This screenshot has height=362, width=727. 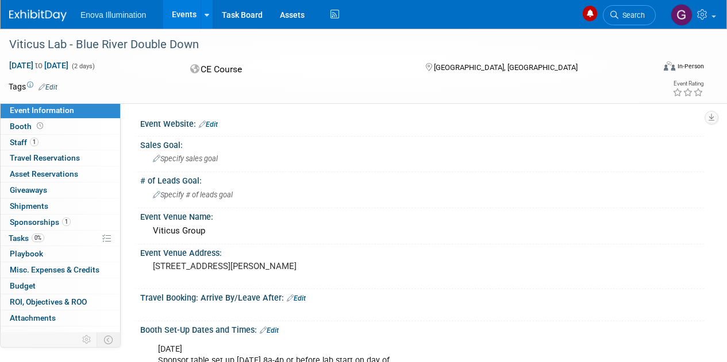 I want to click on span: Search, so click(x=631, y=15).